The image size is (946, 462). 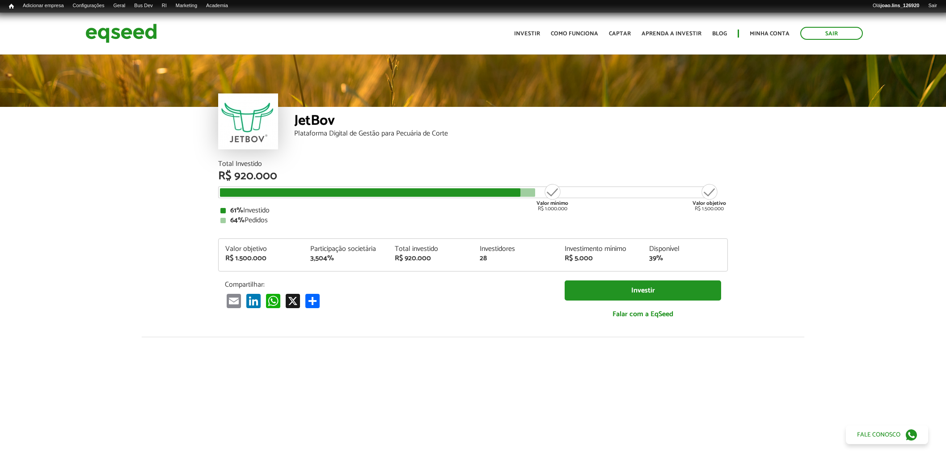 I want to click on a: Bus Dev, so click(x=143, y=6).